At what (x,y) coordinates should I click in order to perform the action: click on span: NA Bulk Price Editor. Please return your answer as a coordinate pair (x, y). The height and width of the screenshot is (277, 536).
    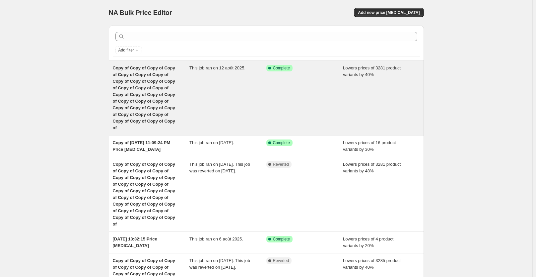
    Looking at the image, I should click on (140, 13).